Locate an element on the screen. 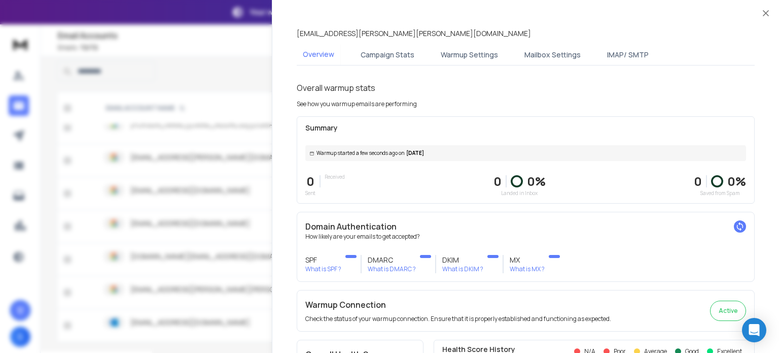 This screenshot has width=779, height=353. div: Open Intercom Messenger is located at coordinates (754, 330).